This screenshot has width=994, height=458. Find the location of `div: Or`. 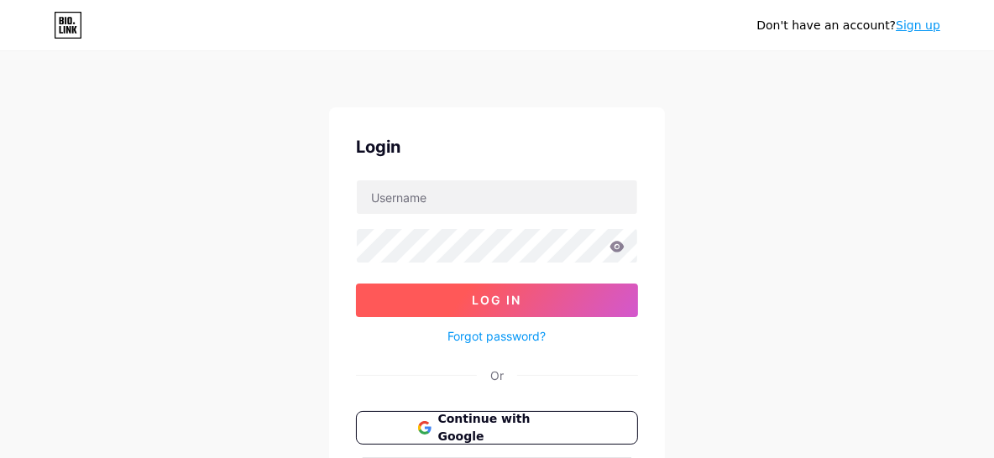

div: Or is located at coordinates (497, 375).